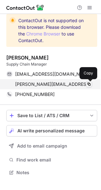 The height and width of the screenshot is (190, 101). Describe the element at coordinates (52, 173) in the screenshot. I see `button: Notes` at that location.